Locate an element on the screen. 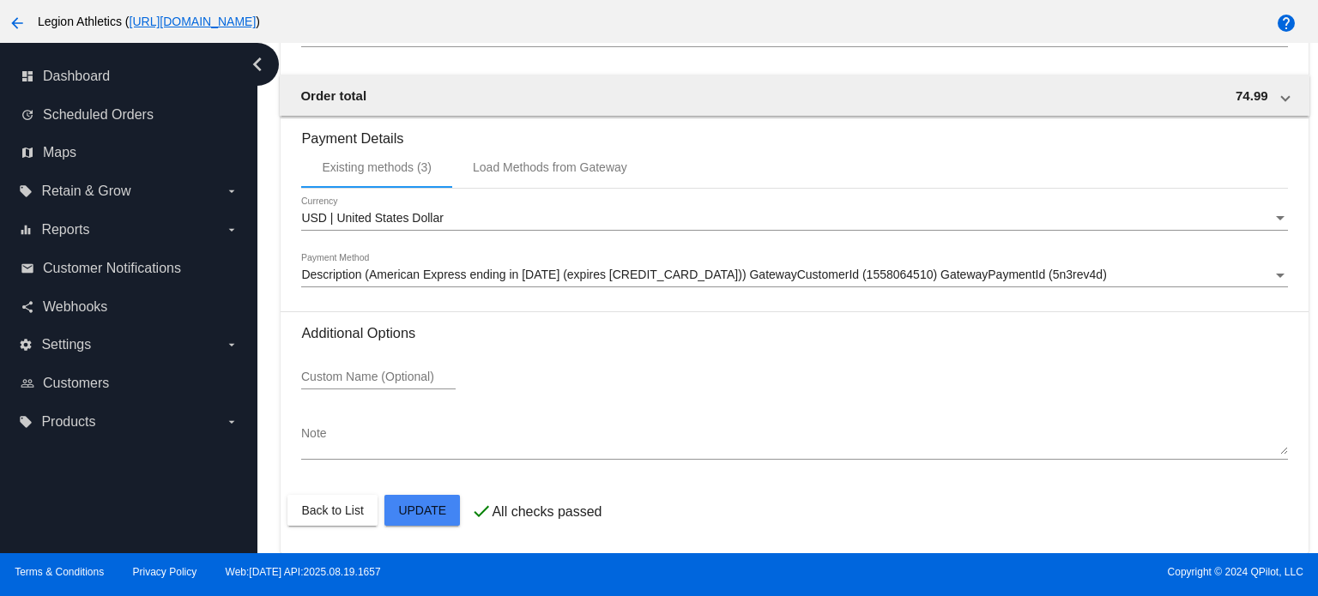 The width and height of the screenshot is (1318, 596). a: email Customer Notifications is located at coordinates (130, 269).